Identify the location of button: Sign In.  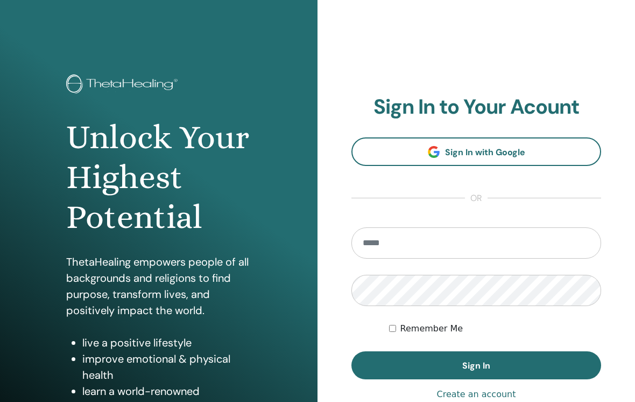
(476, 365).